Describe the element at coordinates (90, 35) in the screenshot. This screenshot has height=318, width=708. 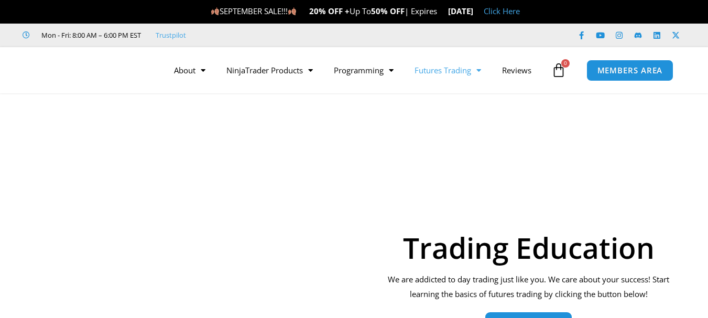
I see `span: Mon - Fri: 8:00 AM – 6:00 PM EST` at that location.